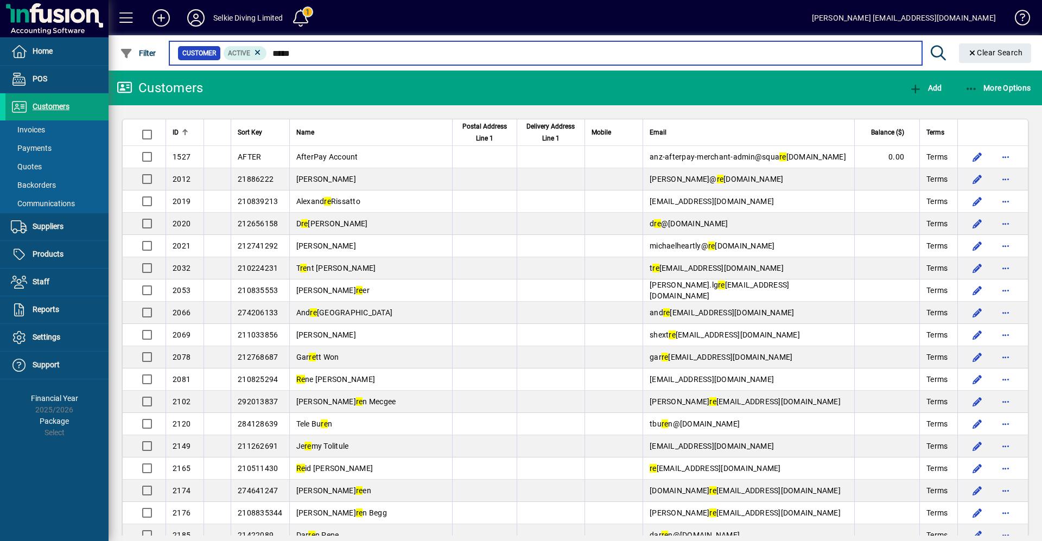 The height and width of the screenshot is (541, 1042). I want to click on span: 210835553, so click(258, 290).